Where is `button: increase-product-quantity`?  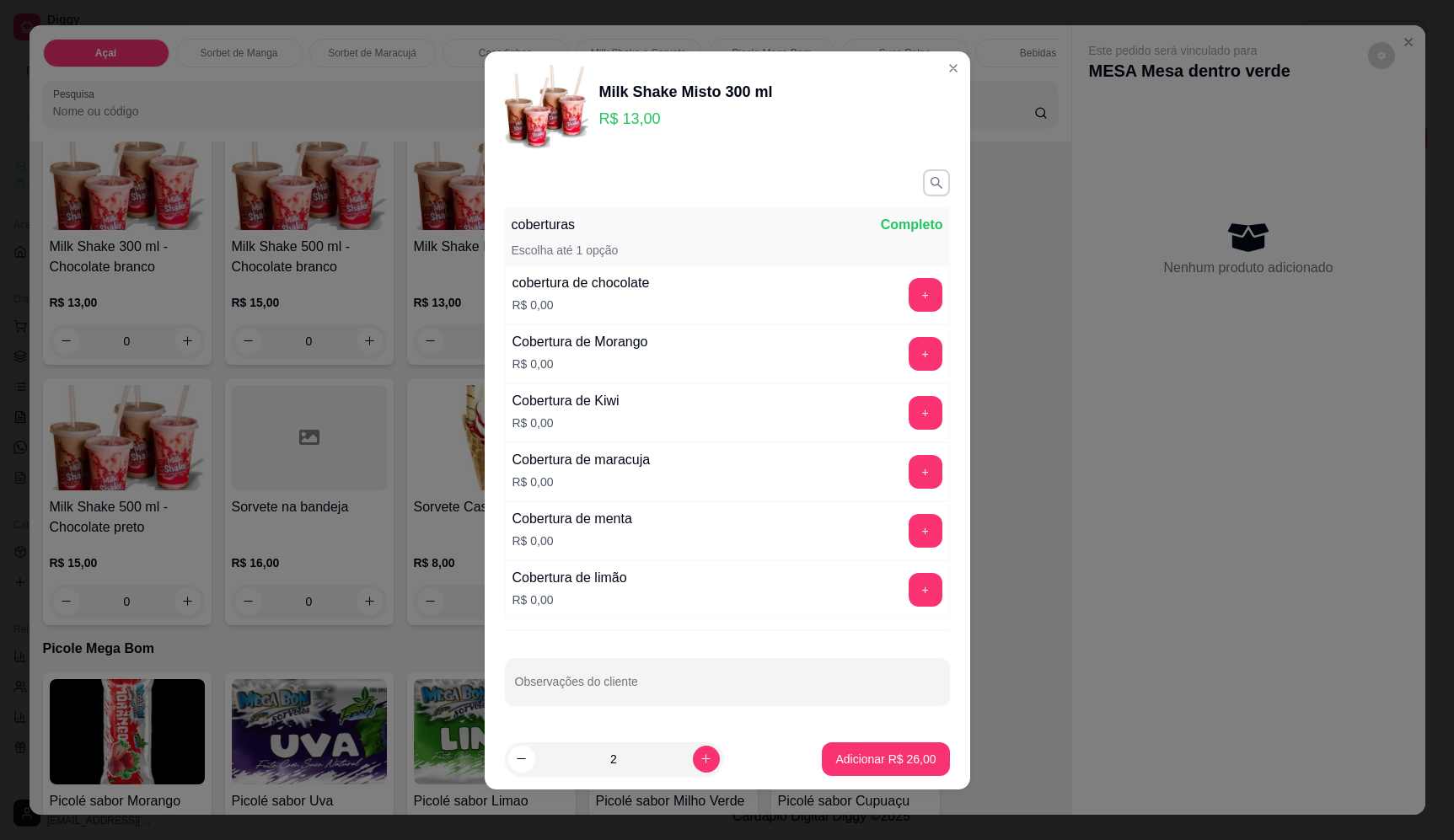
button: increase-product-quantity is located at coordinates (706, 759).